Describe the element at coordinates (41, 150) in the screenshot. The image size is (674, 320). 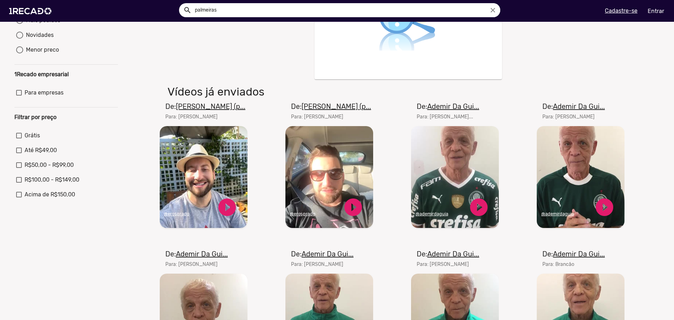
I see `span: Até R$49,00` at that location.